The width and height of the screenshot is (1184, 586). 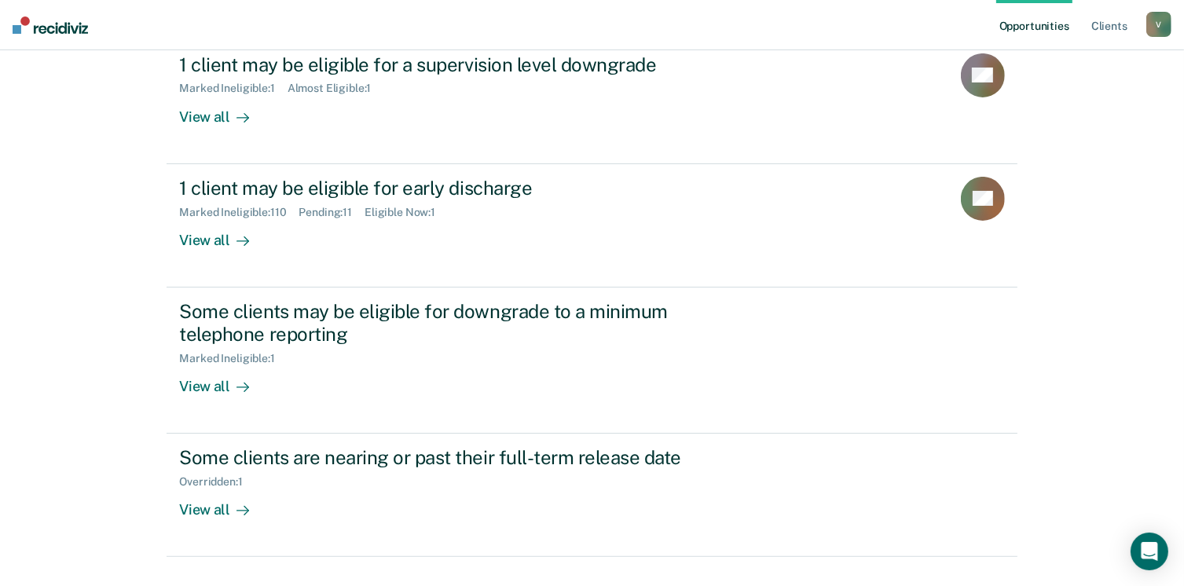 I want to click on div: 1 client may be eligible for a supervision level downgrade, so click(x=455, y=64).